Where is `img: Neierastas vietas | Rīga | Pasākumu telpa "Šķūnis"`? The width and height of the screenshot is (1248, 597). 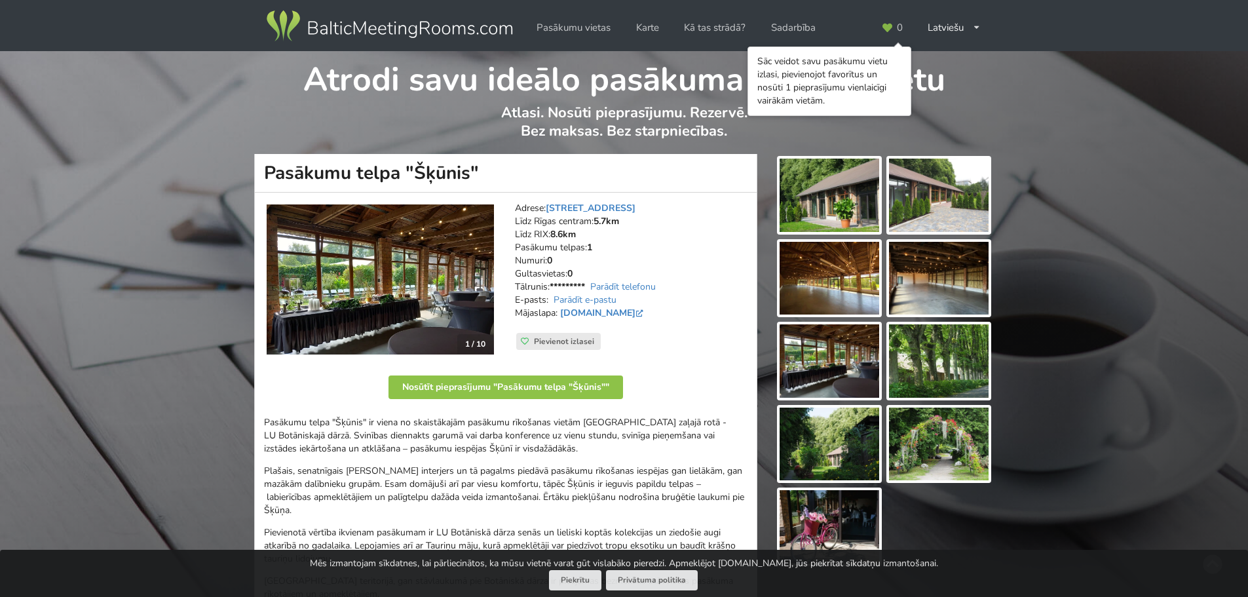 img: Neierastas vietas | Rīga | Pasākumu telpa "Šķūnis" is located at coordinates (380, 279).